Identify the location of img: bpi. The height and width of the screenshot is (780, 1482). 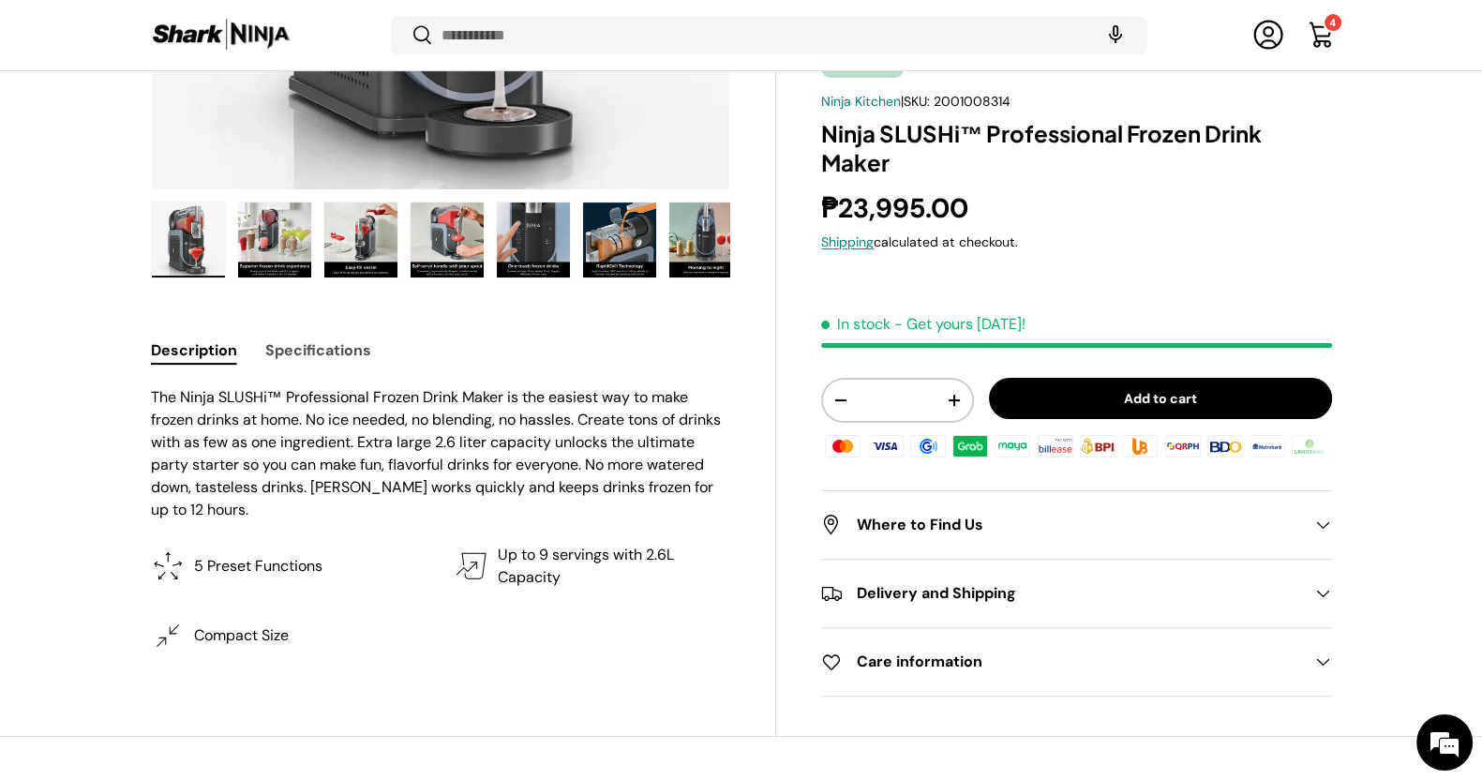
(1098, 446).